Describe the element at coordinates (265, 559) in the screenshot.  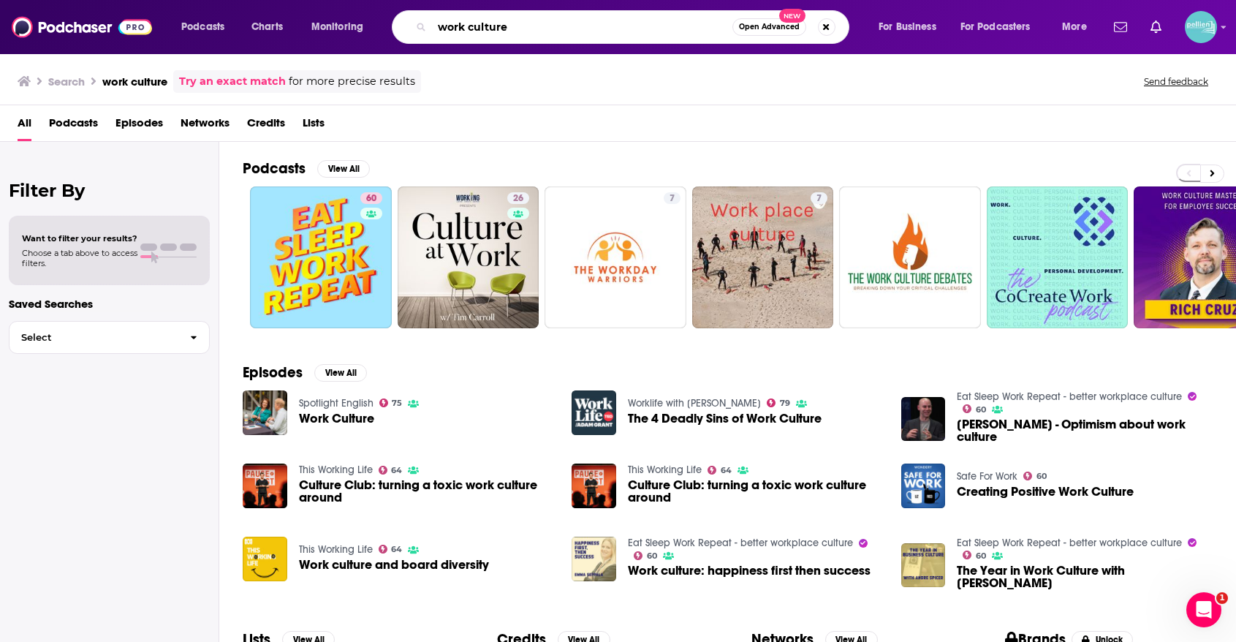
I see `img: Work culture and board diversity` at that location.